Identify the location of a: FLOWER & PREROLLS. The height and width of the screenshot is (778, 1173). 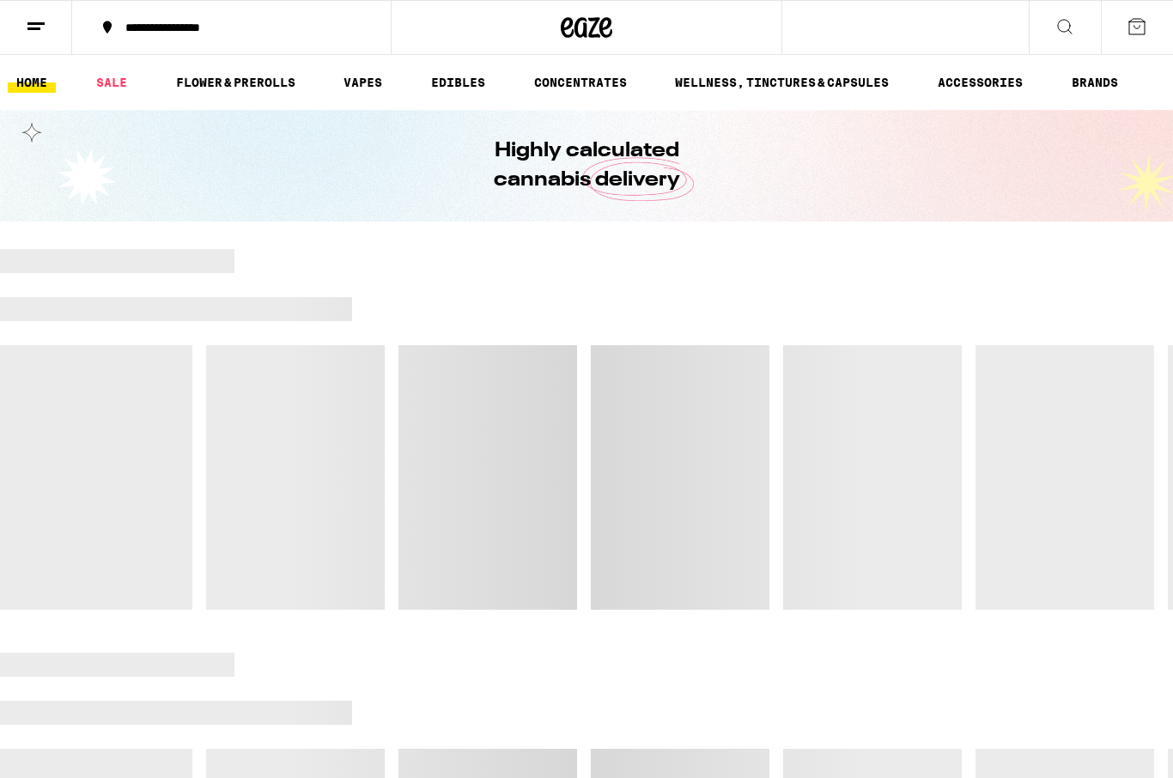
(235, 82).